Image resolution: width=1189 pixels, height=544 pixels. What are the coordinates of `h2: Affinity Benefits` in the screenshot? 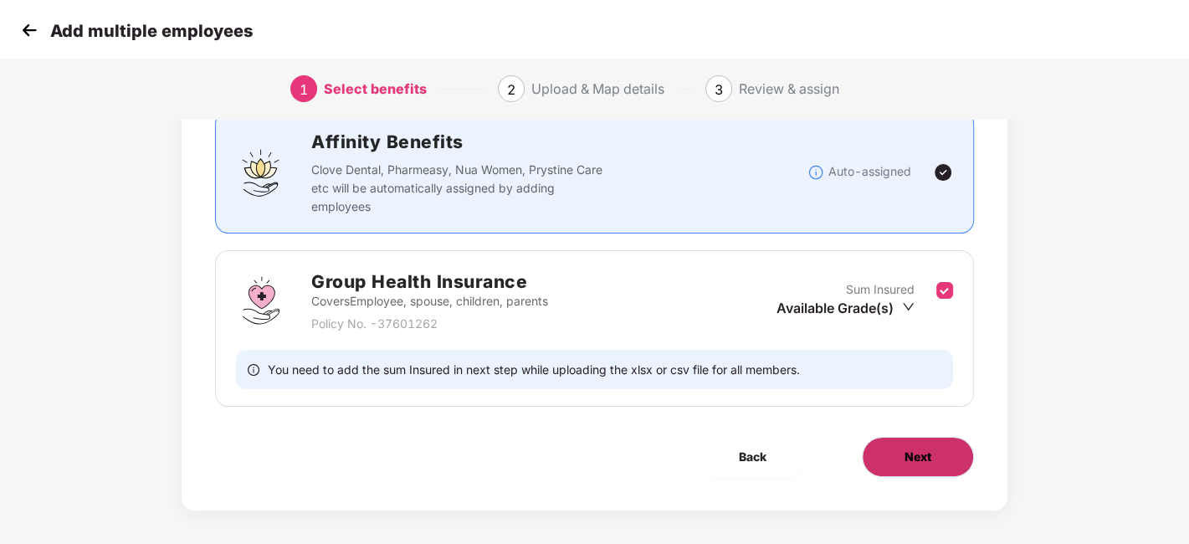 It's located at (559, 141).